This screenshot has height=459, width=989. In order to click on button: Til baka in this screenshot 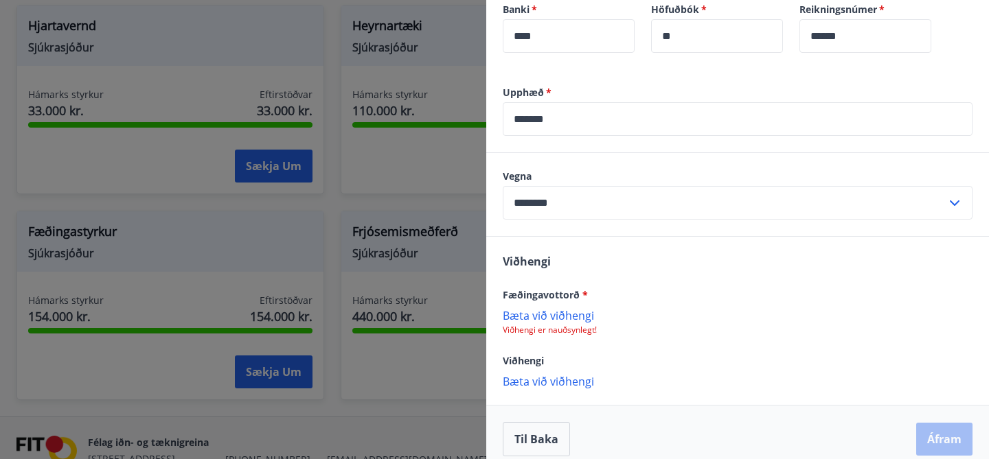, I will do `click(536, 439)`.